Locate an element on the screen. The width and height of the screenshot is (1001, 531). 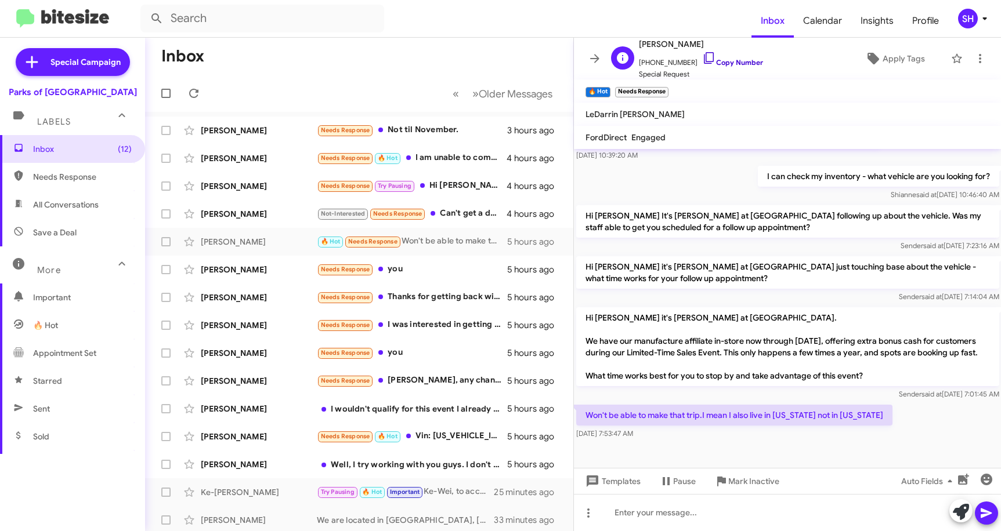
div: I am unable to come in. I am caring for my wife she had major surgery. is located at coordinates (411, 158).